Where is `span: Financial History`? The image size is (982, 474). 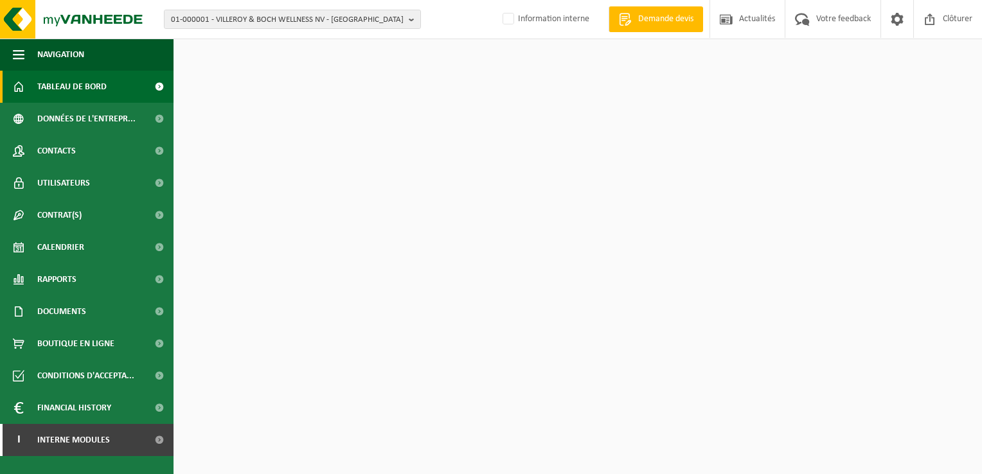
span: Financial History is located at coordinates (74, 408).